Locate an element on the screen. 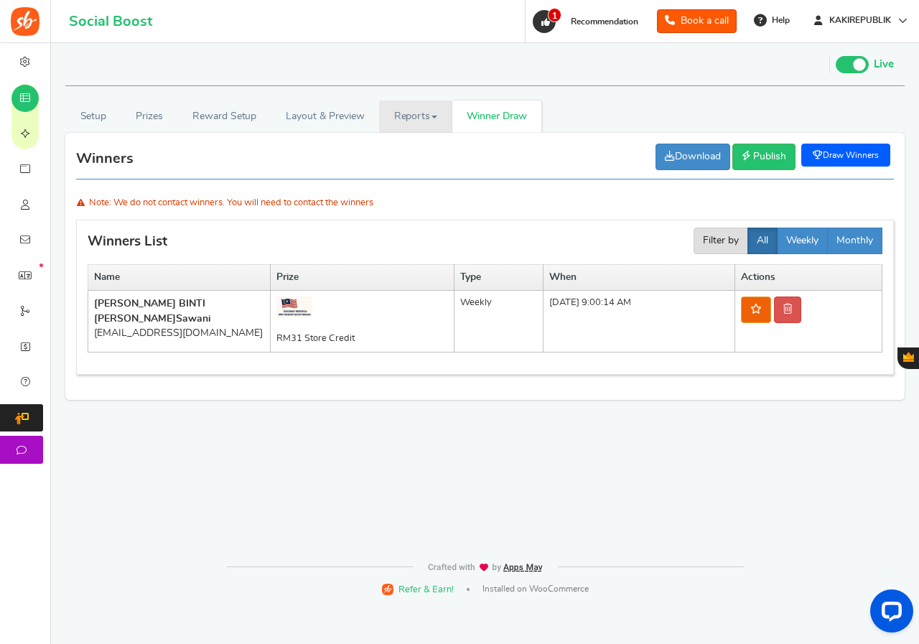 Image resolution: width=919 pixels, height=644 pixels. button: Filter by is located at coordinates (721, 241).